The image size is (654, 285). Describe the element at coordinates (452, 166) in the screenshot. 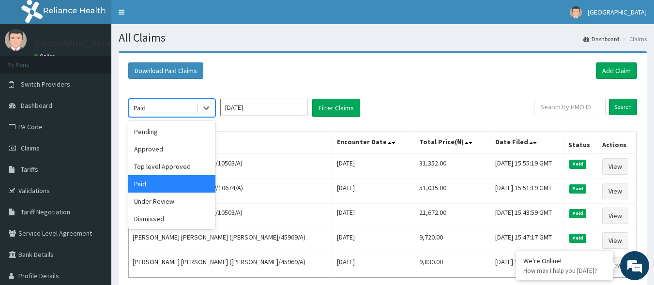

I see `td: 31,352.00` at that location.